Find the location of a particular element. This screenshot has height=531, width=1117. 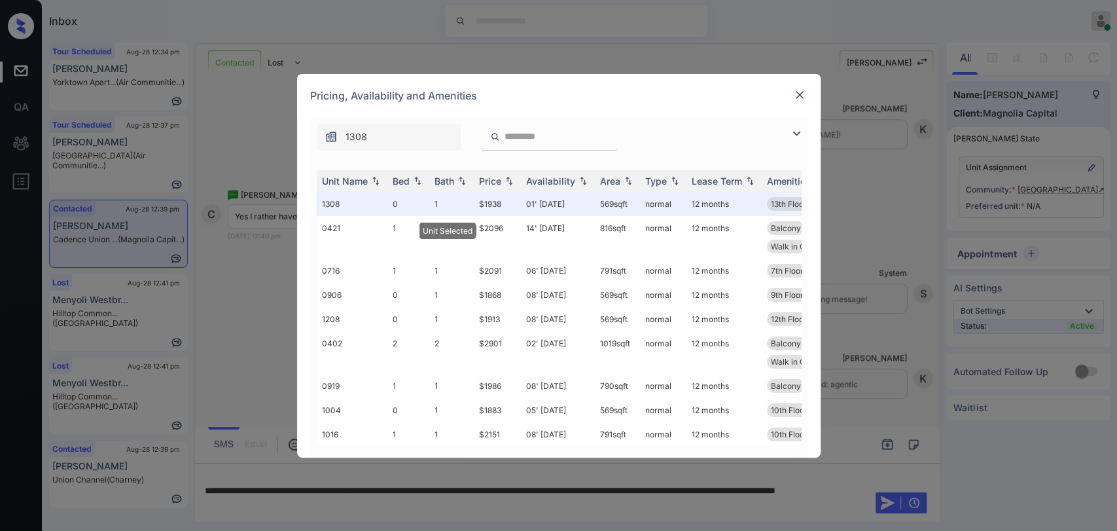

td: 0402 is located at coordinates (352, 352).